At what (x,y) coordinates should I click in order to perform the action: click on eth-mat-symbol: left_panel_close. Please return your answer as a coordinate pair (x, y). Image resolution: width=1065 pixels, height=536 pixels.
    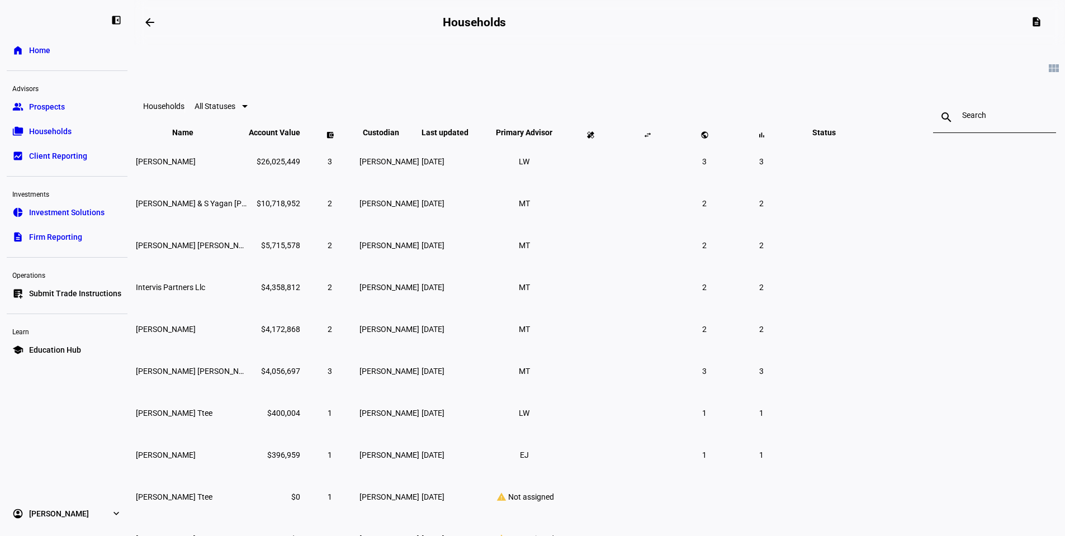
    Looking at the image, I should click on (116, 20).